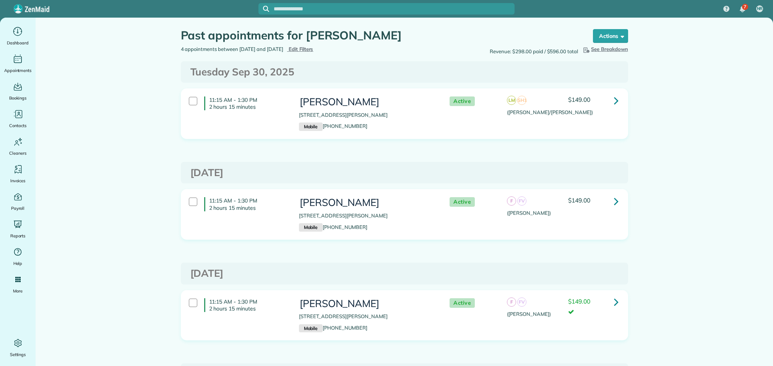  Describe the element at coordinates (18, 91) in the screenshot. I see `a: Bookings` at that location.